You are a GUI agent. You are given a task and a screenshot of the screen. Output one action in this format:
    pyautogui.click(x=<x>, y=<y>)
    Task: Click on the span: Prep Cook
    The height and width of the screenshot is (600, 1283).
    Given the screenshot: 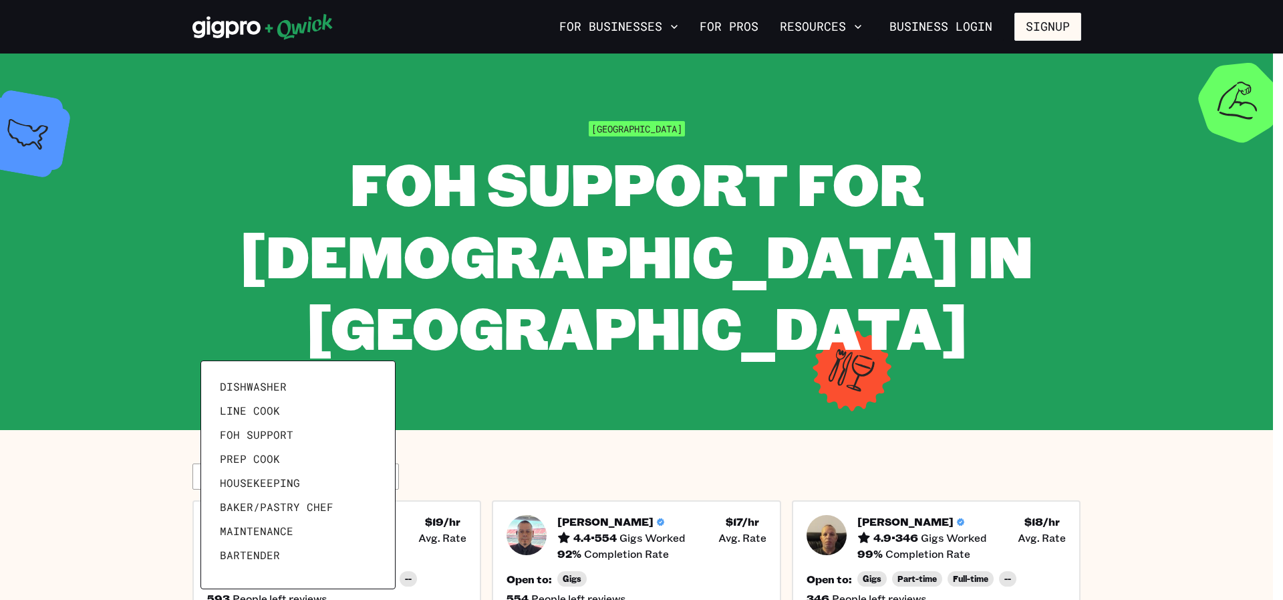 What is the action you would take?
    pyautogui.click(x=250, y=459)
    